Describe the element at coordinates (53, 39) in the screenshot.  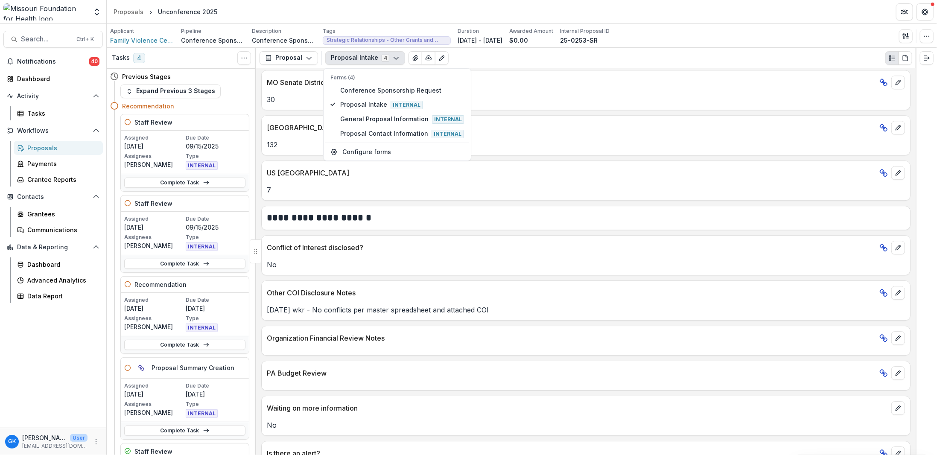
I see `button: Search...` at that location.